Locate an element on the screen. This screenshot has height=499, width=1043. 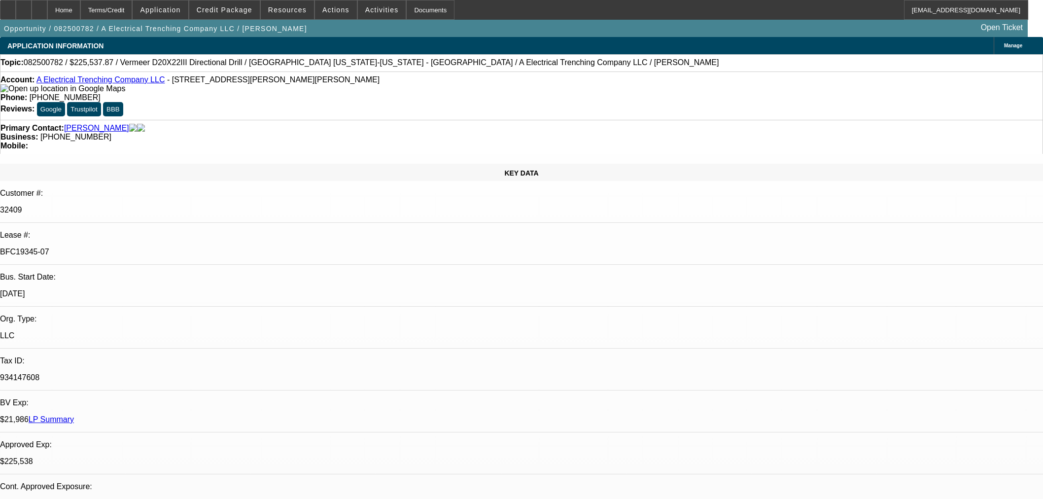
button: Application is located at coordinates (160, 10).